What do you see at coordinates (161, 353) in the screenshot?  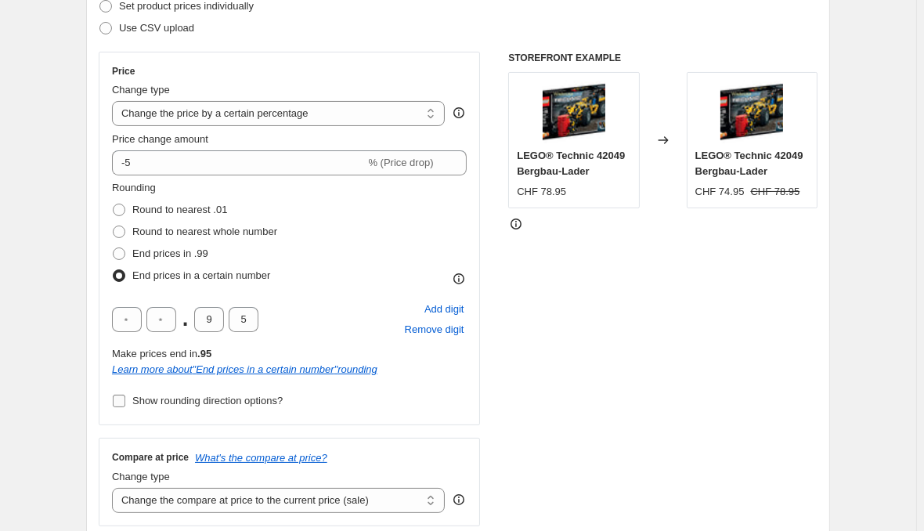 I see `span: Make prices end in` at bounding box center [161, 353].